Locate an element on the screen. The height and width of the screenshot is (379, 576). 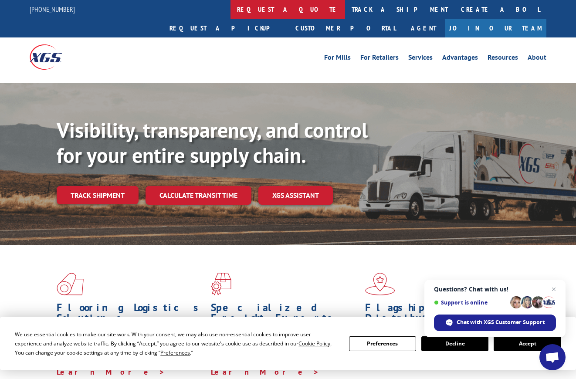
h1: Flagship Distribution Model is located at coordinates (439, 320).